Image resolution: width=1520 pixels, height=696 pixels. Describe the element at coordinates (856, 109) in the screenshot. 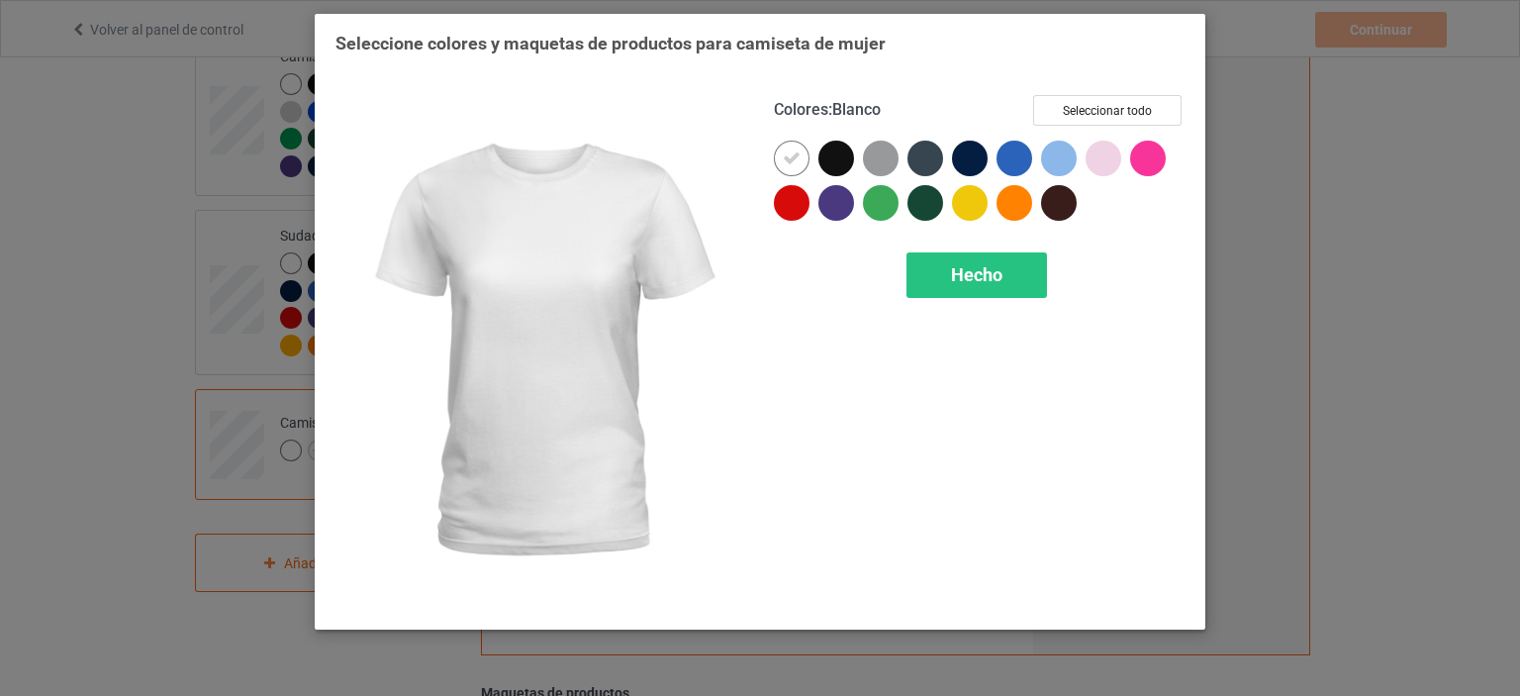

I see `font: Blanco` at that location.